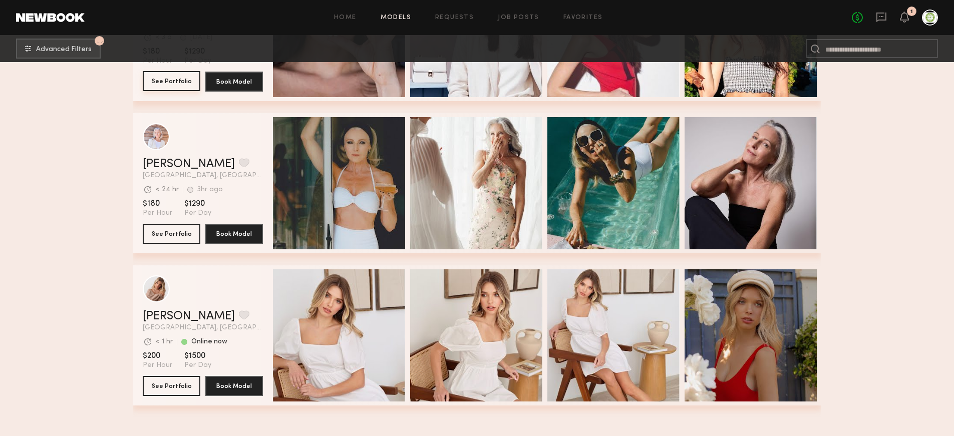 The image size is (954, 436). What do you see at coordinates (209, 342) in the screenshot?
I see `div: Online now` at bounding box center [209, 342].